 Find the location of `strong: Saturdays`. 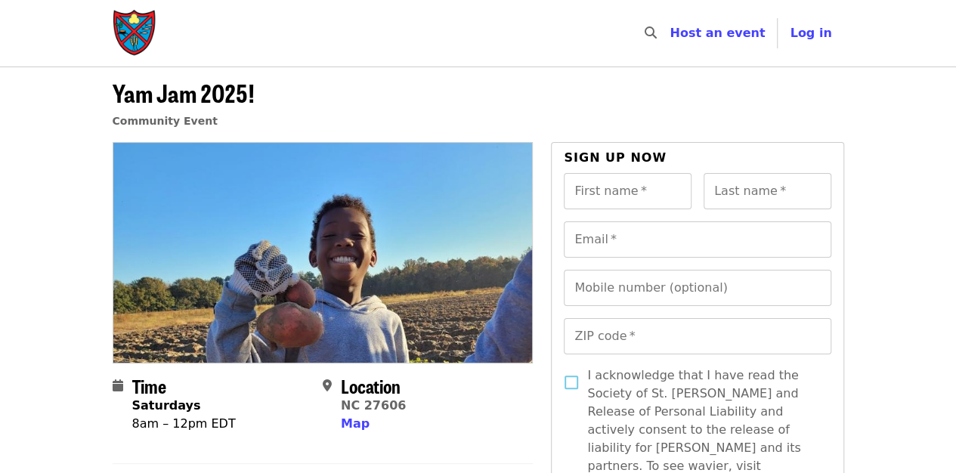

strong: Saturdays is located at coordinates (166, 405).